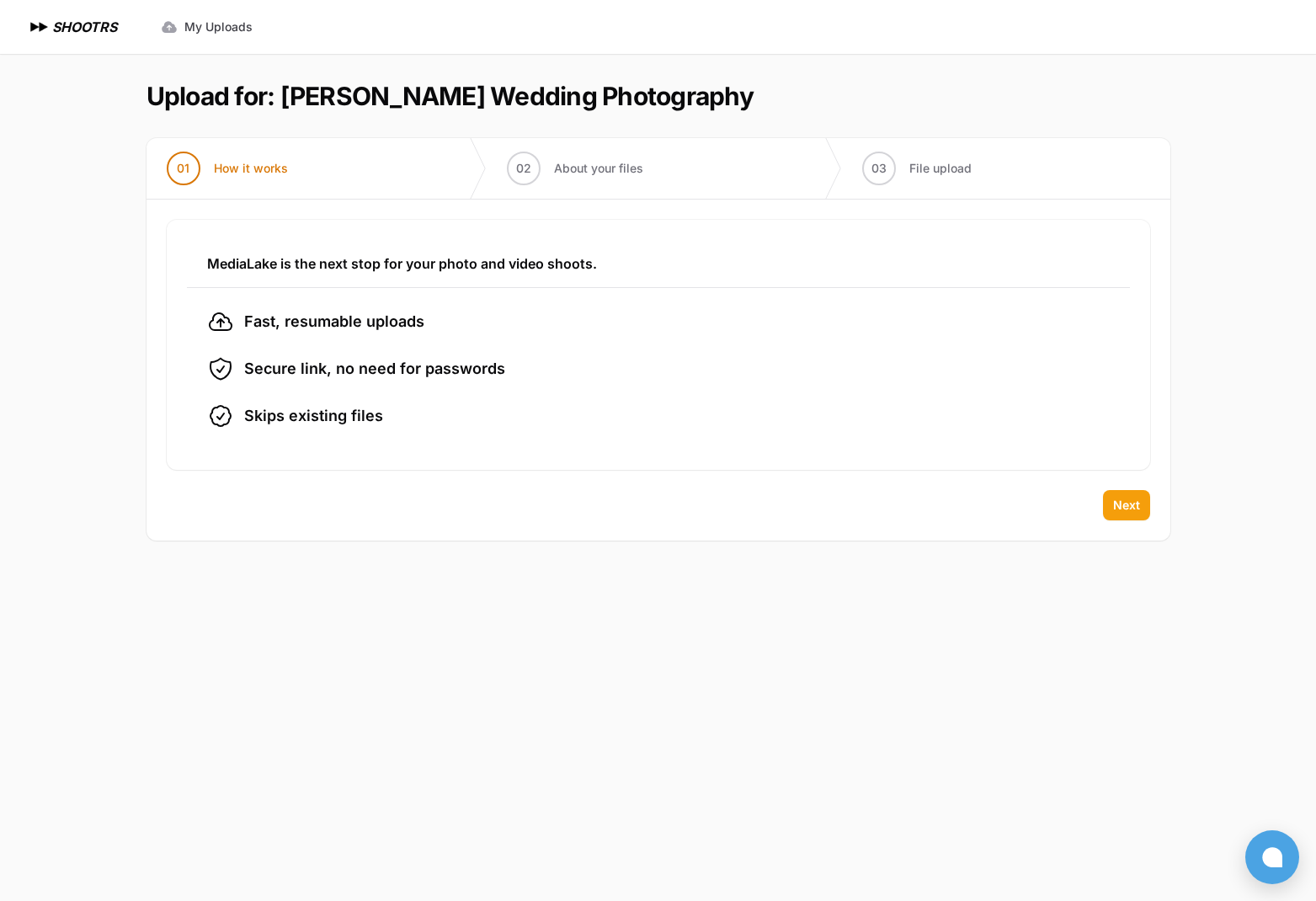 This screenshot has height=901, width=1316. Describe the element at coordinates (941, 168) in the screenshot. I see `span: File upload` at that location.